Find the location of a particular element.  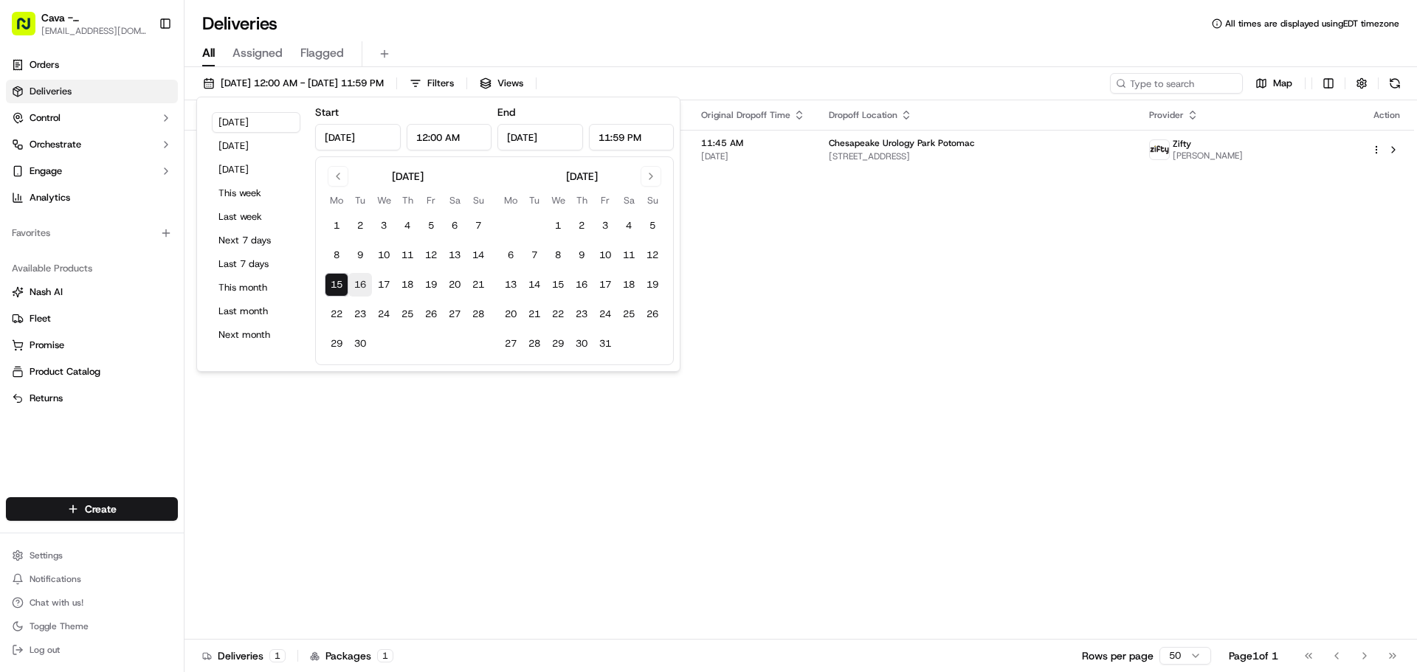

button: 10 is located at coordinates (384, 255).